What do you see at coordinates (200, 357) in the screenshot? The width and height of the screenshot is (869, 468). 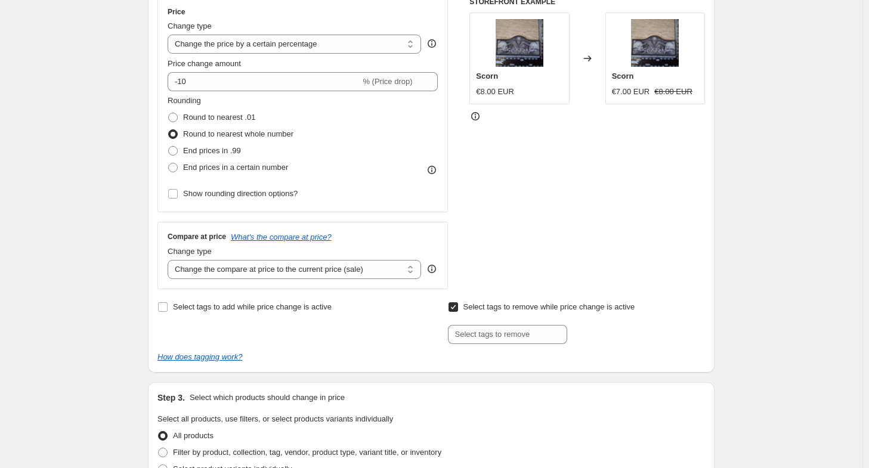 I see `i: How does tagging work?` at bounding box center [200, 357].